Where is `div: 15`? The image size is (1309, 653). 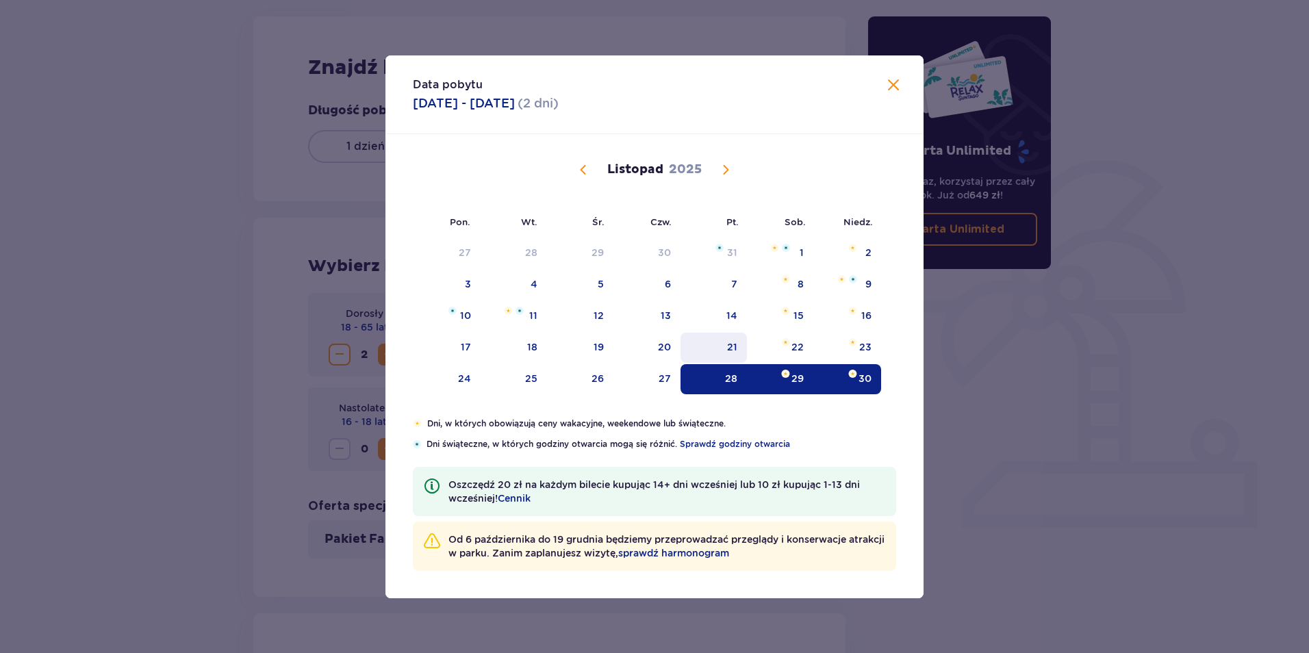 div: 15 is located at coordinates (798, 316).